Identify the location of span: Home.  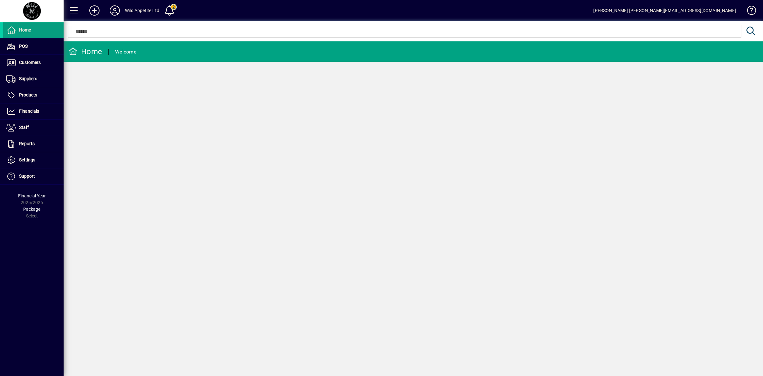
(25, 30).